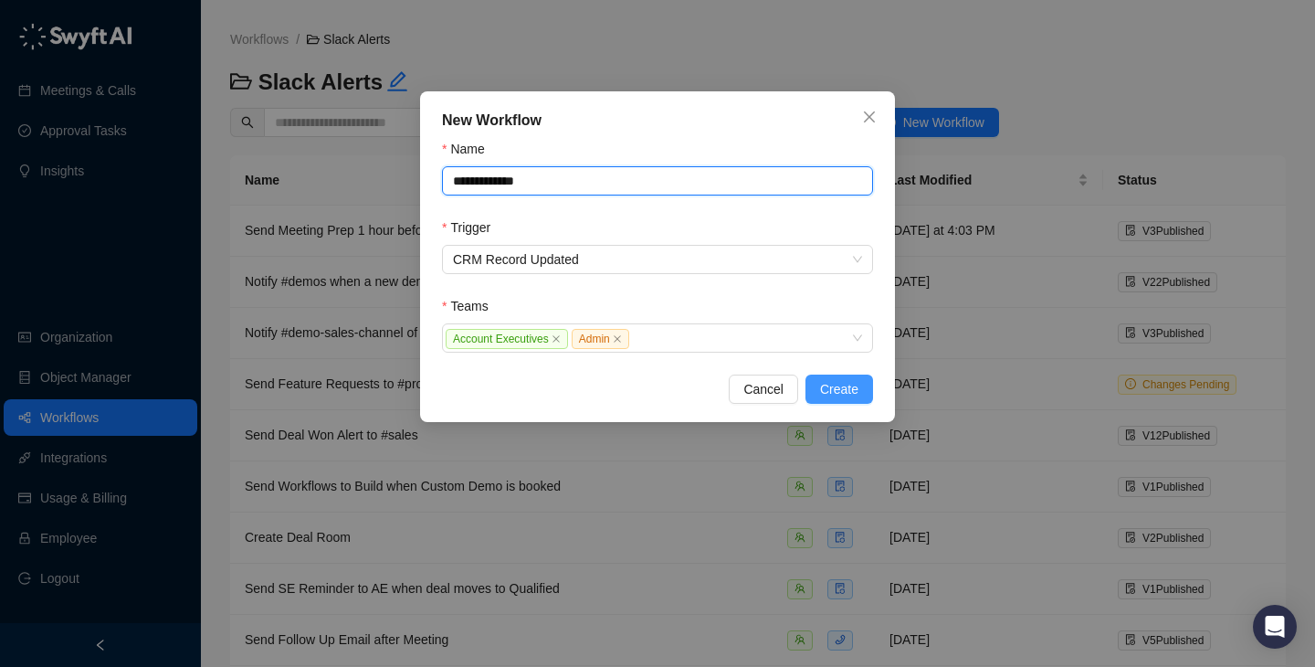 This screenshot has height=667, width=1315. Describe the element at coordinates (658, 181) in the screenshot. I see `input: Name` at that location.